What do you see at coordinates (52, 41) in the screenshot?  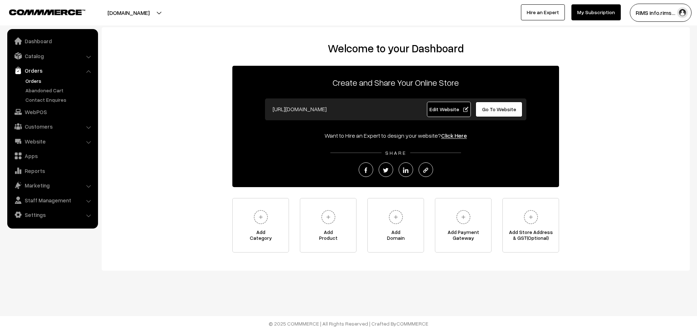 I see `a: Dashboard` at bounding box center [52, 41].